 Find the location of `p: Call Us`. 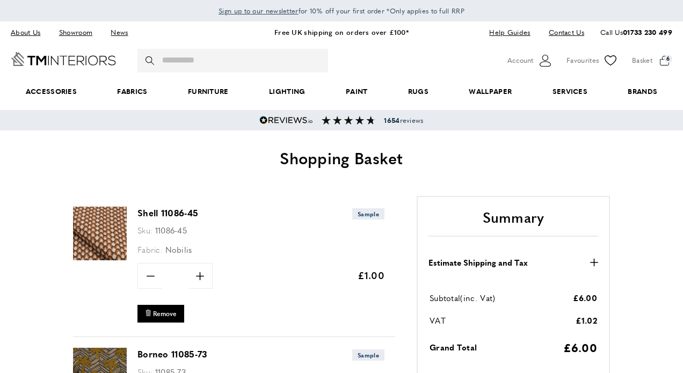

p: Call Us is located at coordinates (637, 32).